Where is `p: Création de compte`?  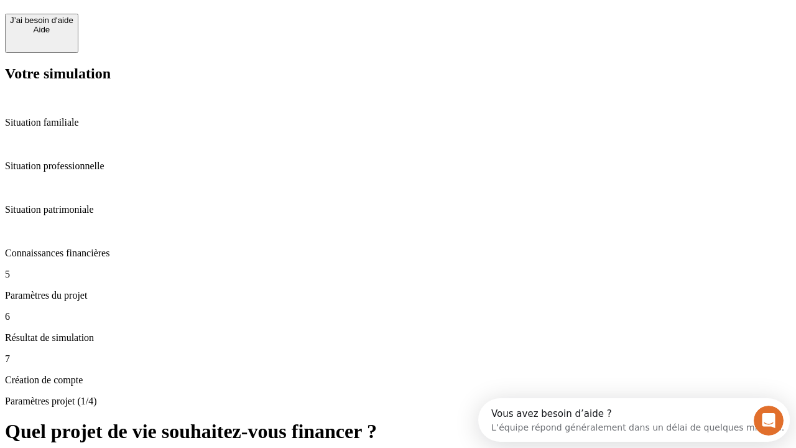 p: Création de compte is located at coordinates (398, 380).